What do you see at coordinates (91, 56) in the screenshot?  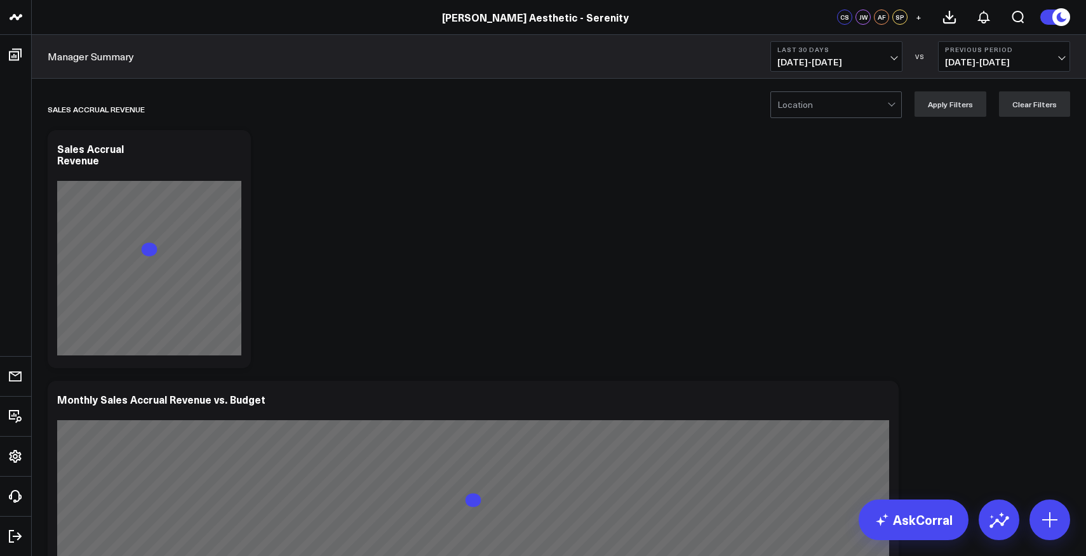 I see `a: Manager Summary` at bounding box center [91, 56].